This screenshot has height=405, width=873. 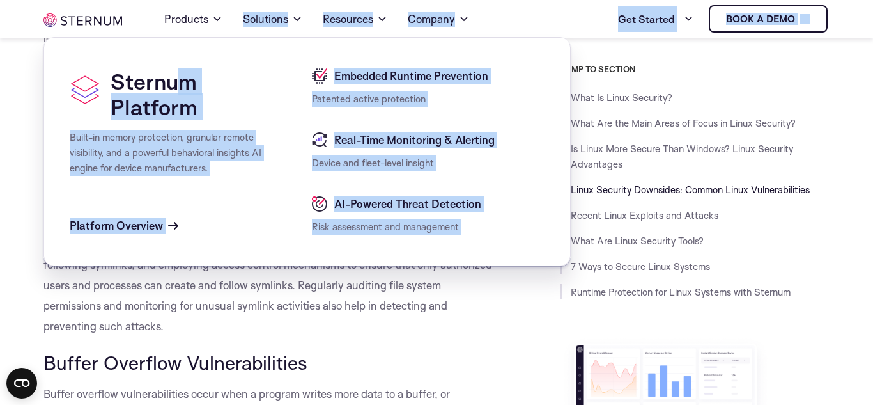 I want to click on a: Book a demo, so click(x=768, y=19).